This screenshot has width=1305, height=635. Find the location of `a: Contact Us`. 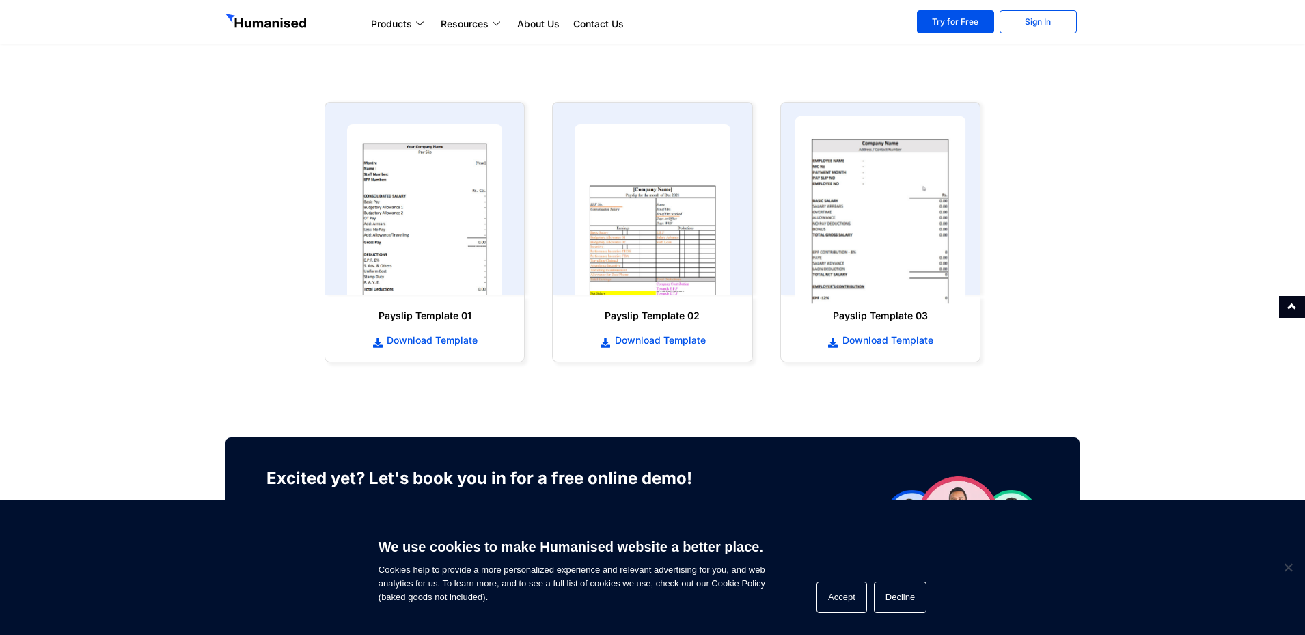

a: Contact Us is located at coordinates (599, 24).